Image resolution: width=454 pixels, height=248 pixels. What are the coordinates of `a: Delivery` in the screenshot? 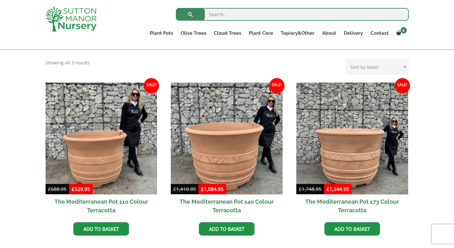 It's located at (353, 33).